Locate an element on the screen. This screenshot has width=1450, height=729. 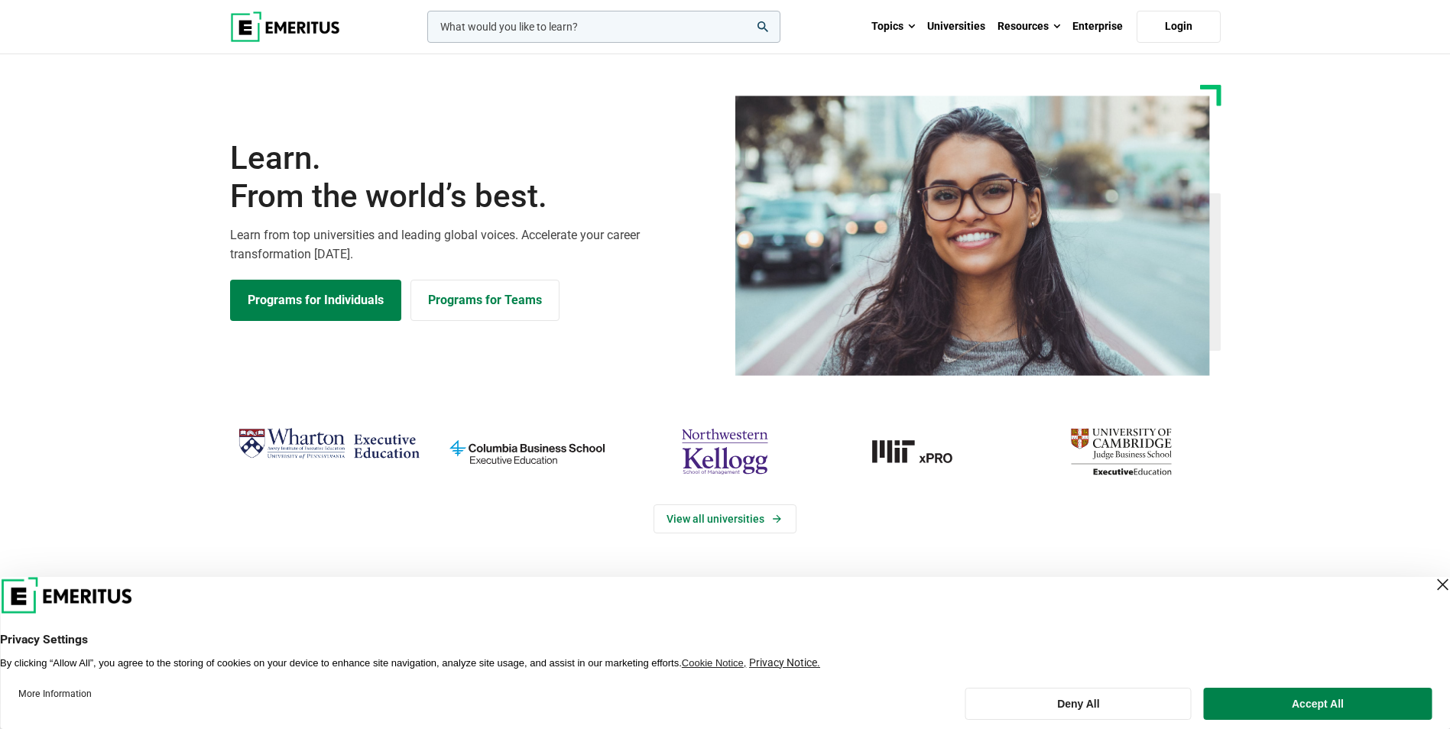
a: Login is located at coordinates (1179, 27).